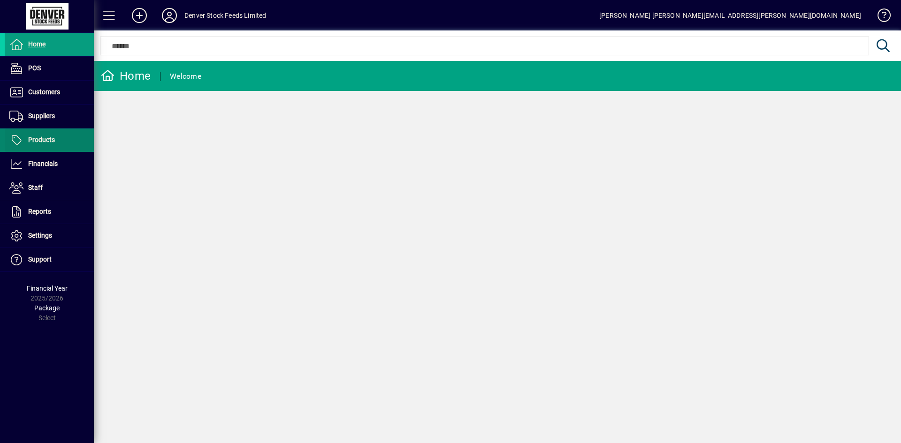  What do you see at coordinates (139, 15) in the screenshot?
I see `button: Add` at bounding box center [139, 15].